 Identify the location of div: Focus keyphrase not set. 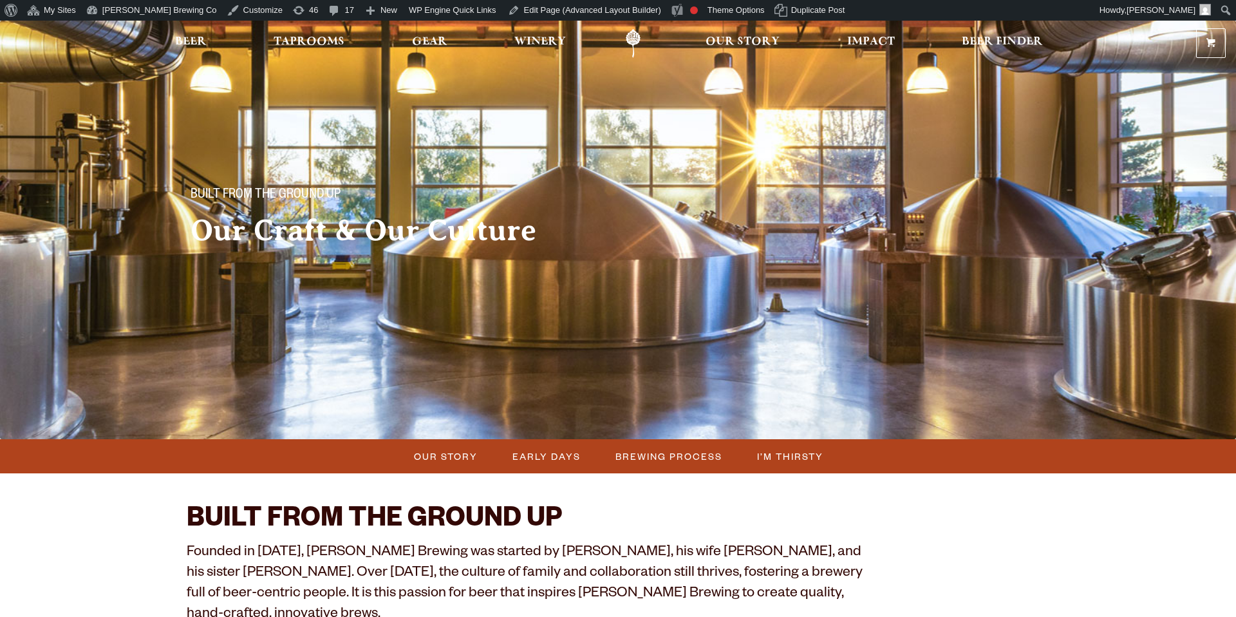
(694, 10).